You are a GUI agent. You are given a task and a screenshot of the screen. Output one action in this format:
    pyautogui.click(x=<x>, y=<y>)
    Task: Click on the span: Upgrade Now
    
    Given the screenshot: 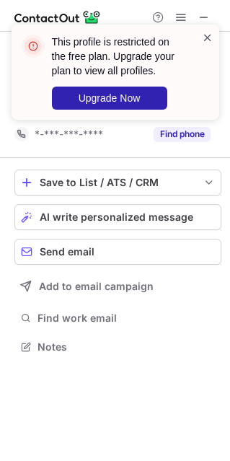 What is the action you would take?
    pyautogui.click(x=110, y=98)
    